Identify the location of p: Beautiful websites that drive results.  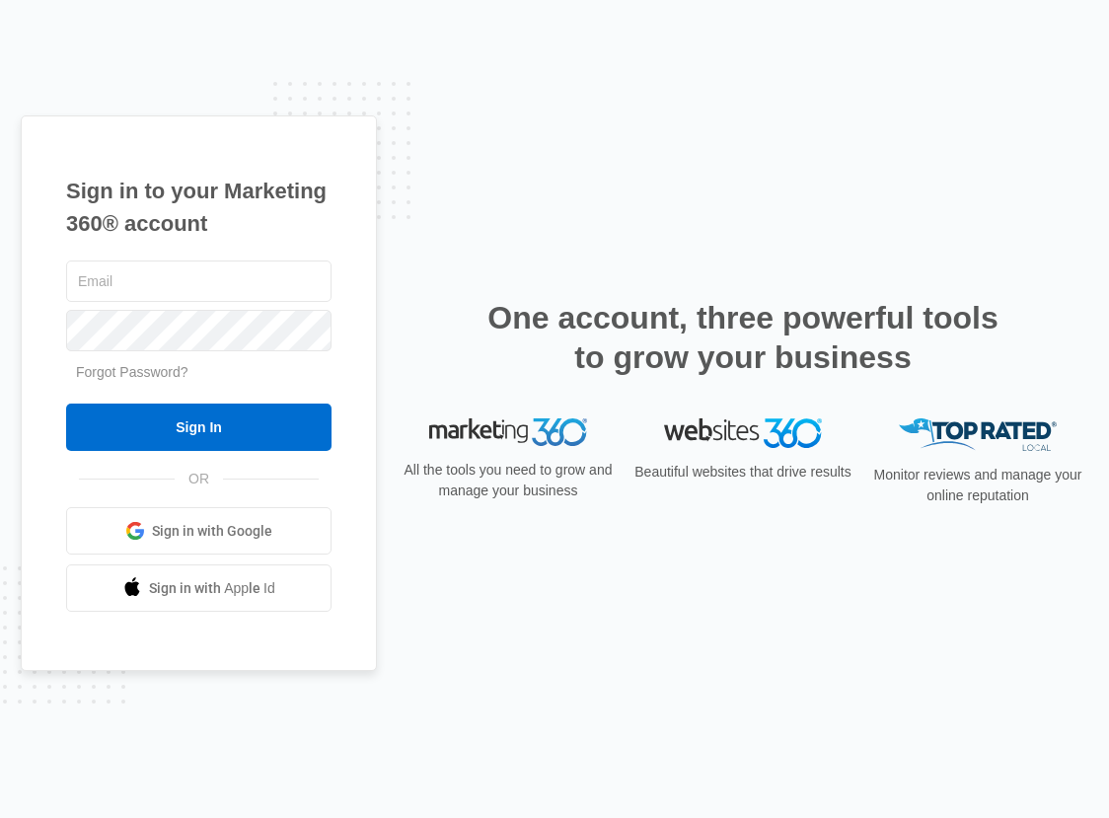
(743, 472).